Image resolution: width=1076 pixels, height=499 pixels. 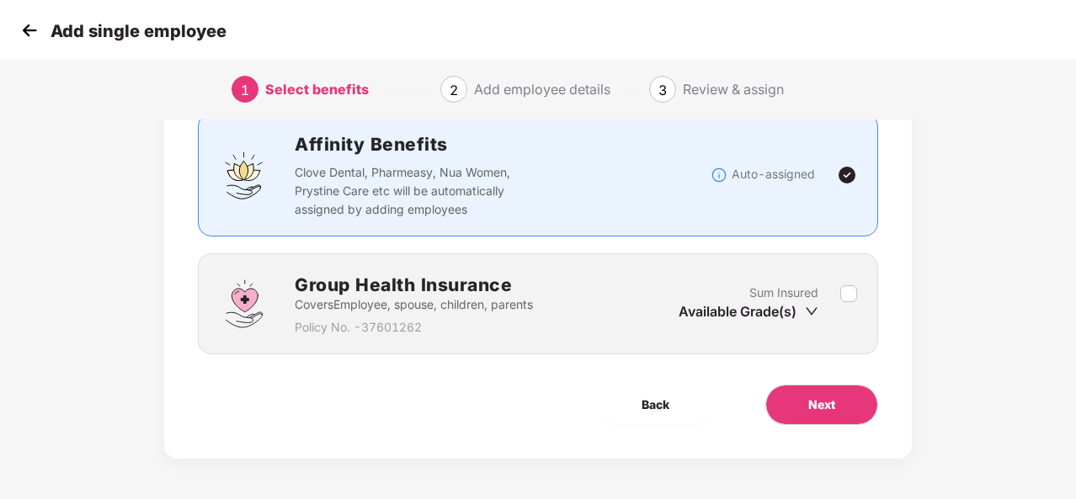 I want to click on p: Add single employee, so click(x=138, y=31).